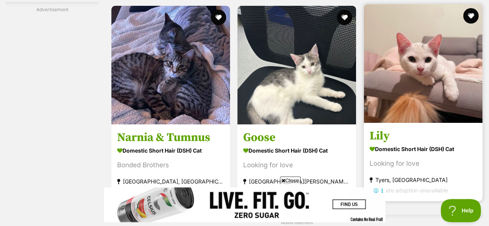 The height and width of the screenshot is (226, 489). What do you see at coordinates (291, 181) in the screenshot?
I see `span: Close` at bounding box center [291, 181].